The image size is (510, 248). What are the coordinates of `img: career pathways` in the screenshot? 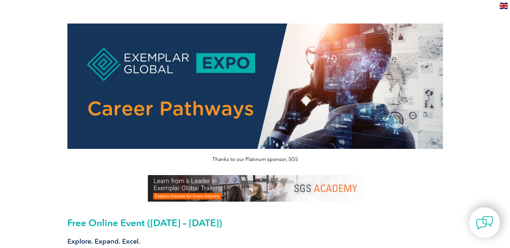 It's located at (255, 86).